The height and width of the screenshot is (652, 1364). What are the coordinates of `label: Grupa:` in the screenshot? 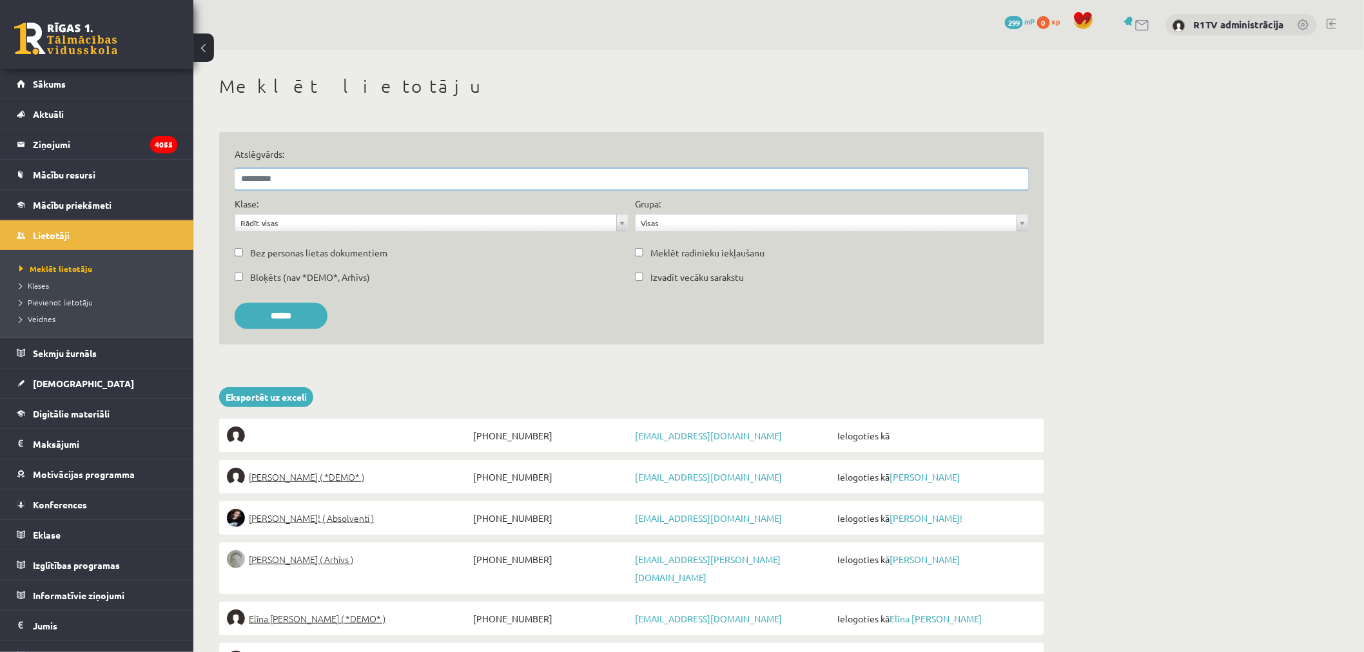 It's located at (648, 204).